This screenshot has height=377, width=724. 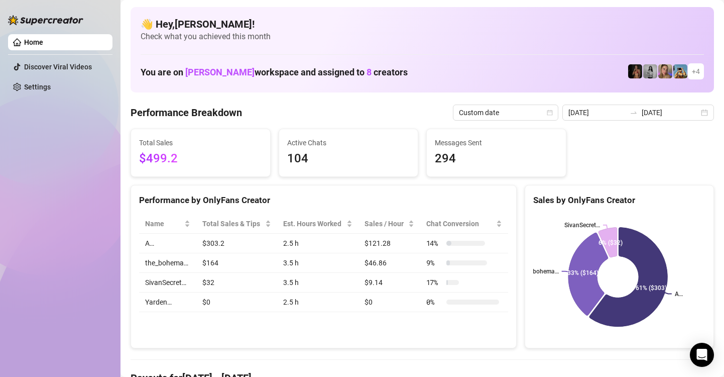 What do you see at coordinates (671, 113) in the screenshot?
I see `input: End date` at bounding box center [671, 113].